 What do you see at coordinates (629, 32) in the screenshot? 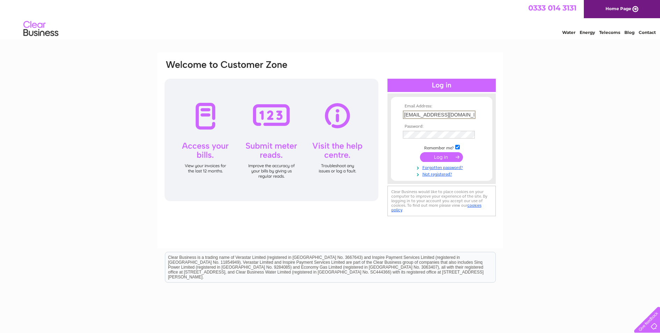
I see `a: Blog` at bounding box center [629, 32].